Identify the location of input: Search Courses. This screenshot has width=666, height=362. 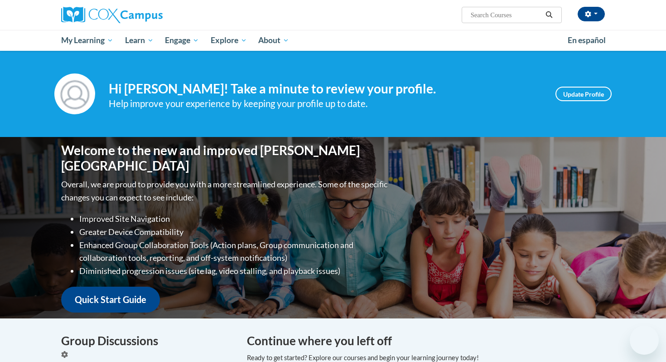
(506, 15).